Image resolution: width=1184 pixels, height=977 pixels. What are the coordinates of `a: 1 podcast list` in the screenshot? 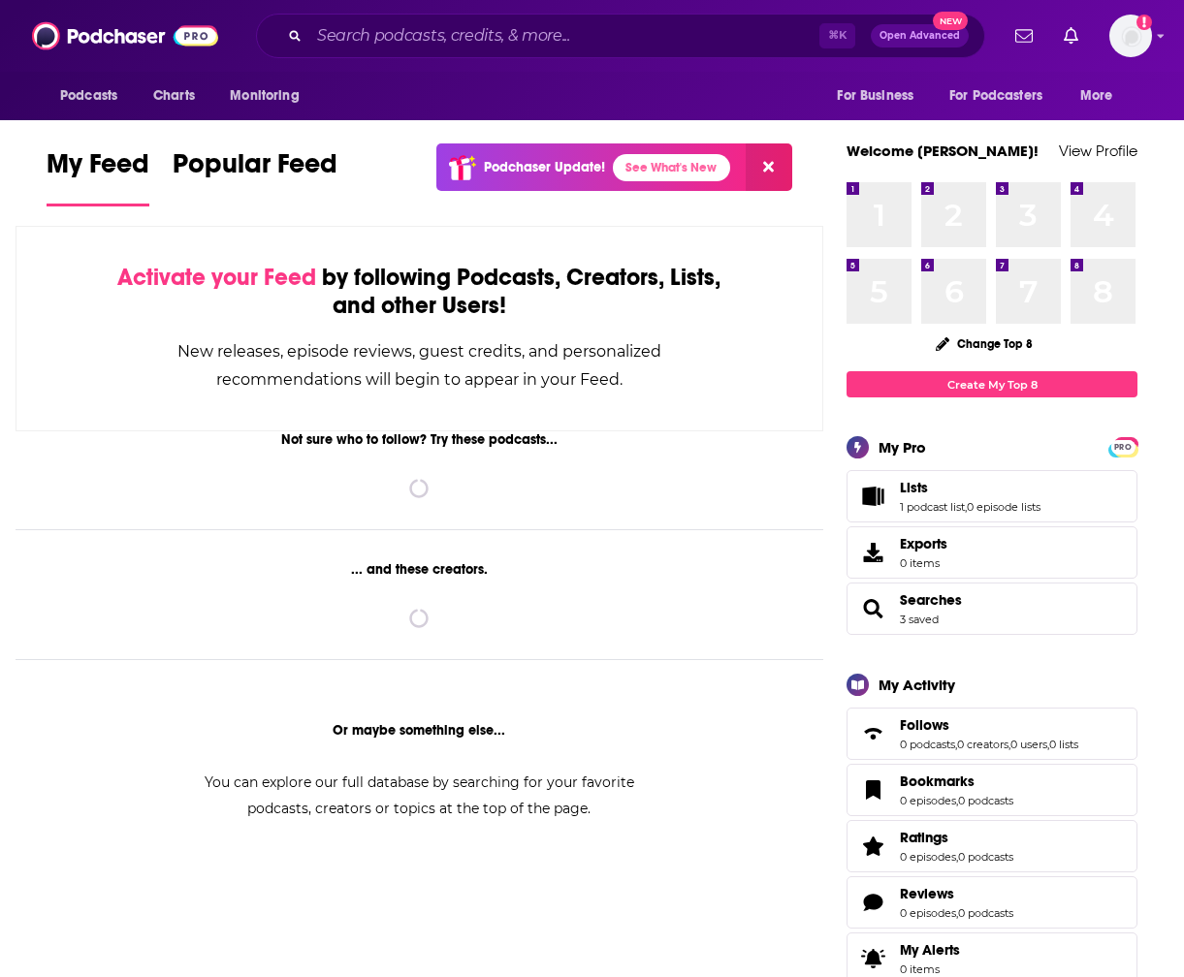 It's located at (932, 507).